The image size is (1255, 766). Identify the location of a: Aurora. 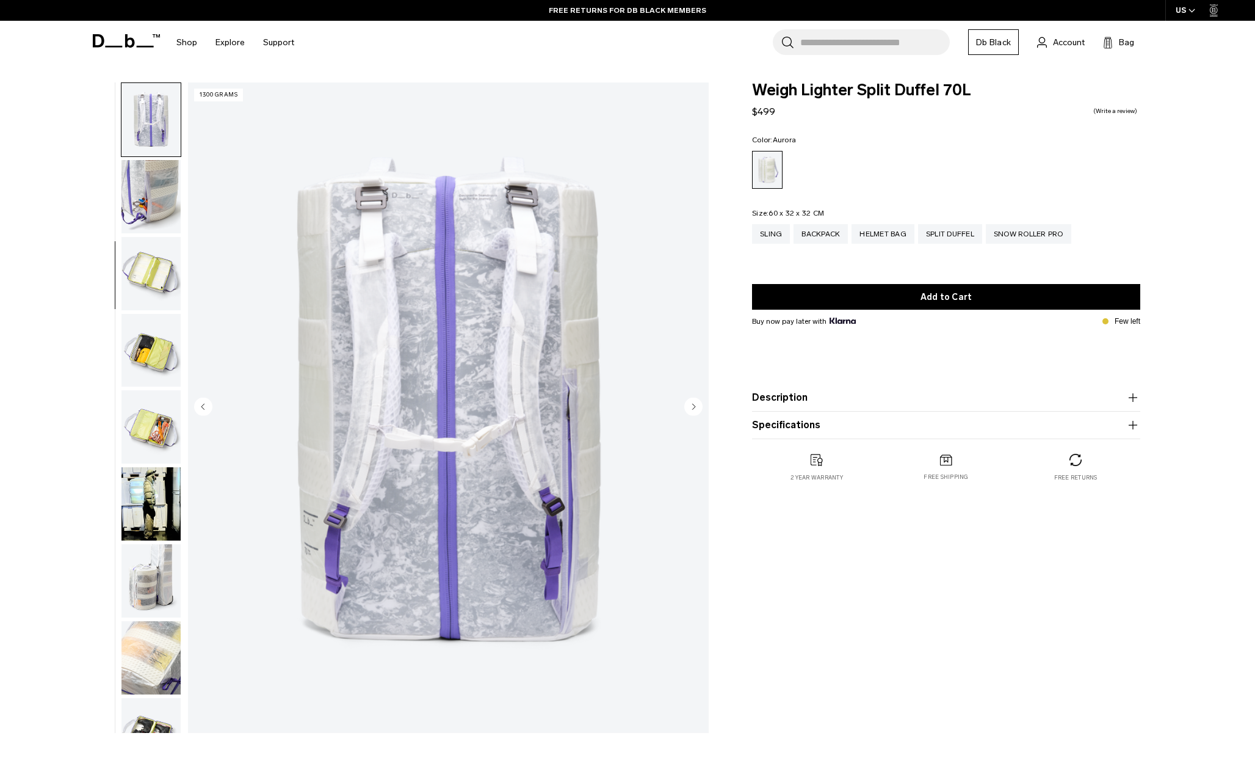
(768, 170).